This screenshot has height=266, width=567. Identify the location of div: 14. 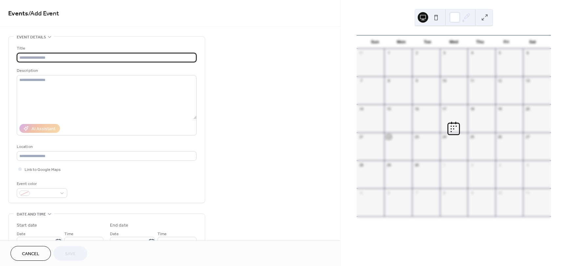
(361, 109).